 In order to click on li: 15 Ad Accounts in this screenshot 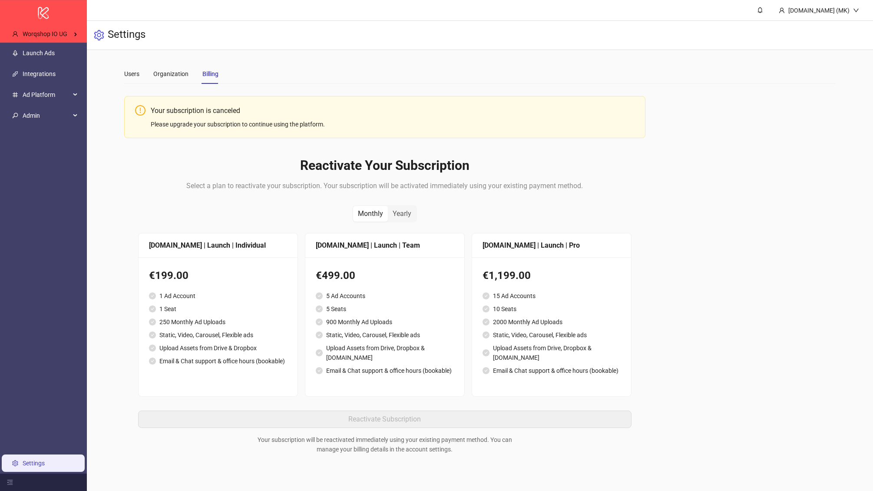, I will do `click(552, 296)`.